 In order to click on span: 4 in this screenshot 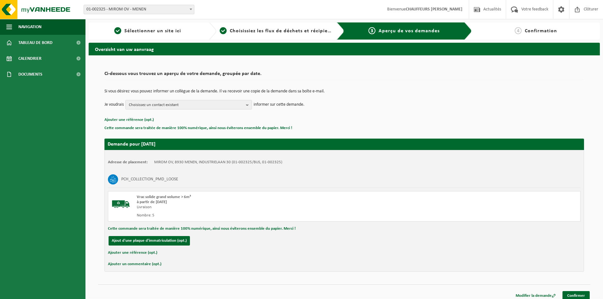, I will do `click(518, 31)`.